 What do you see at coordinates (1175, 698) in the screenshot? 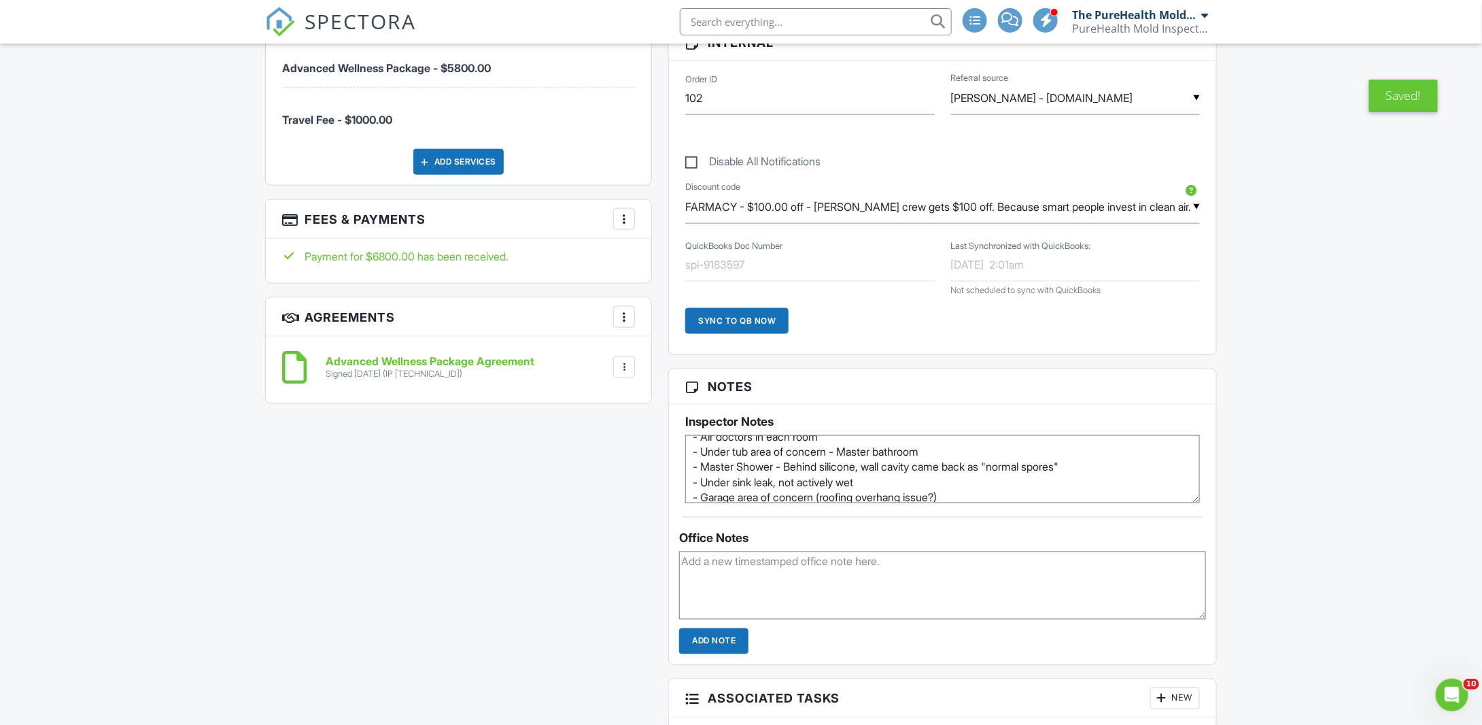
I see `div: New` at bounding box center [1175, 698].